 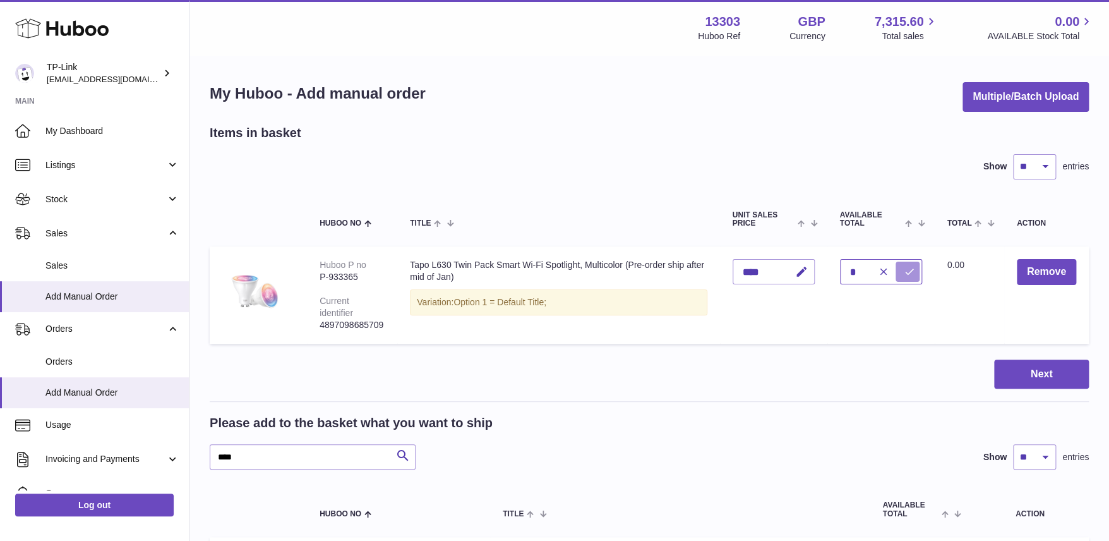 I want to click on span: 7,315.60, so click(x=900, y=21).